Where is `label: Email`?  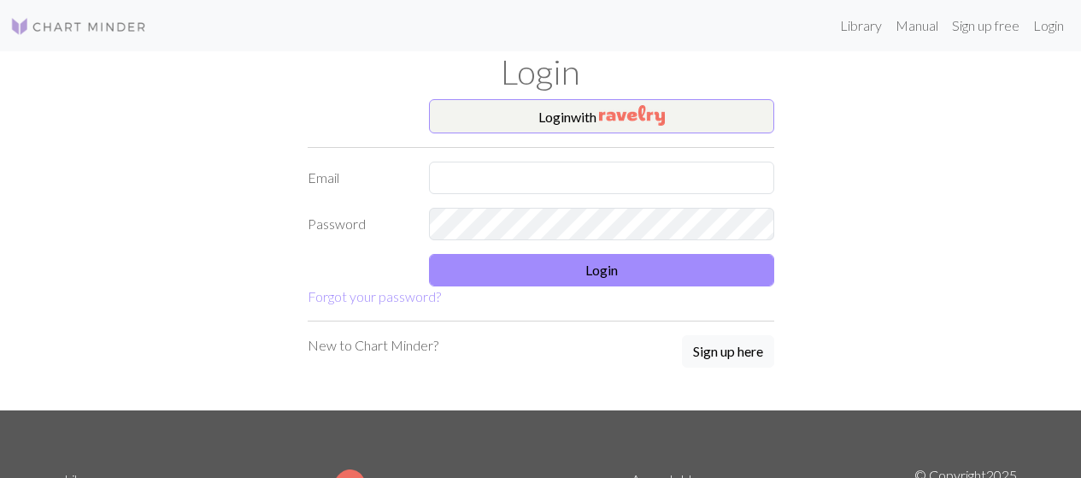
label: Email is located at coordinates (358, 178).